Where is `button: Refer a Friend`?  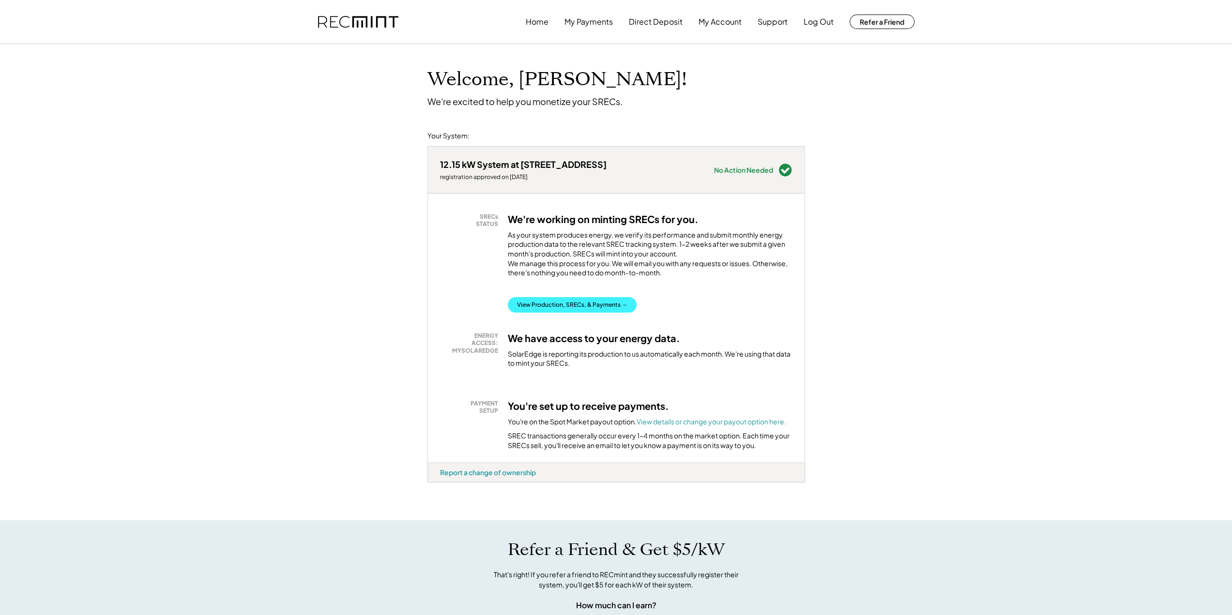 button: Refer a Friend is located at coordinates (882, 22).